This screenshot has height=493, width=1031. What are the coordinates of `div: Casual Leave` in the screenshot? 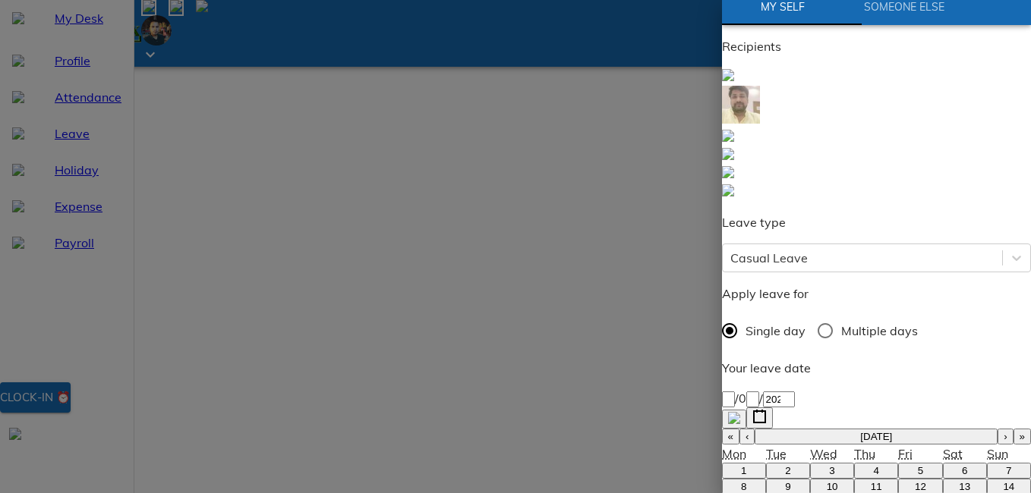 It's located at (769, 258).